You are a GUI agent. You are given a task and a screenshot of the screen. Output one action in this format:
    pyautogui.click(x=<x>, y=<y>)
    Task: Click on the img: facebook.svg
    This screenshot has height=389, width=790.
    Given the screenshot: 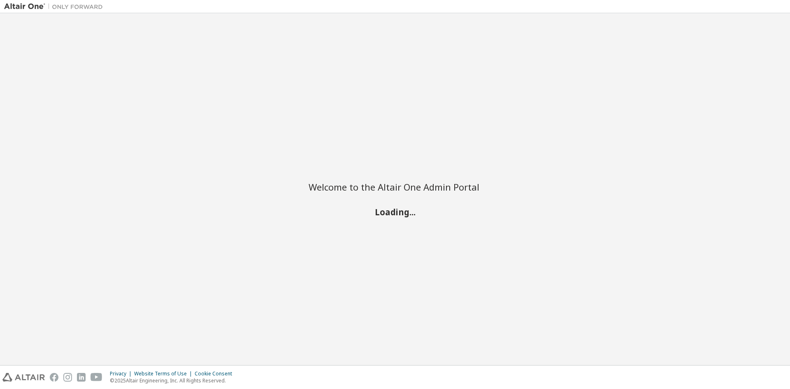 What is the action you would take?
    pyautogui.click(x=54, y=377)
    